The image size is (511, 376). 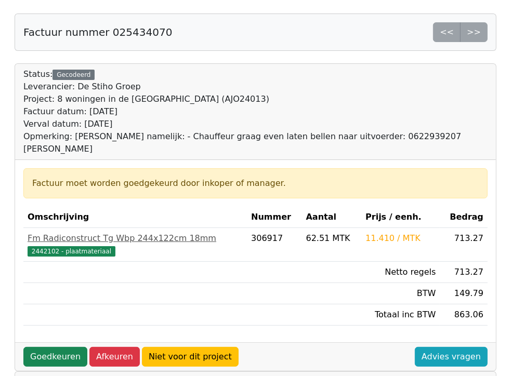 What do you see at coordinates (71, 252) in the screenshot?
I see `span: 2442102 - plaatmateriaal` at bounding box center [71, 252].